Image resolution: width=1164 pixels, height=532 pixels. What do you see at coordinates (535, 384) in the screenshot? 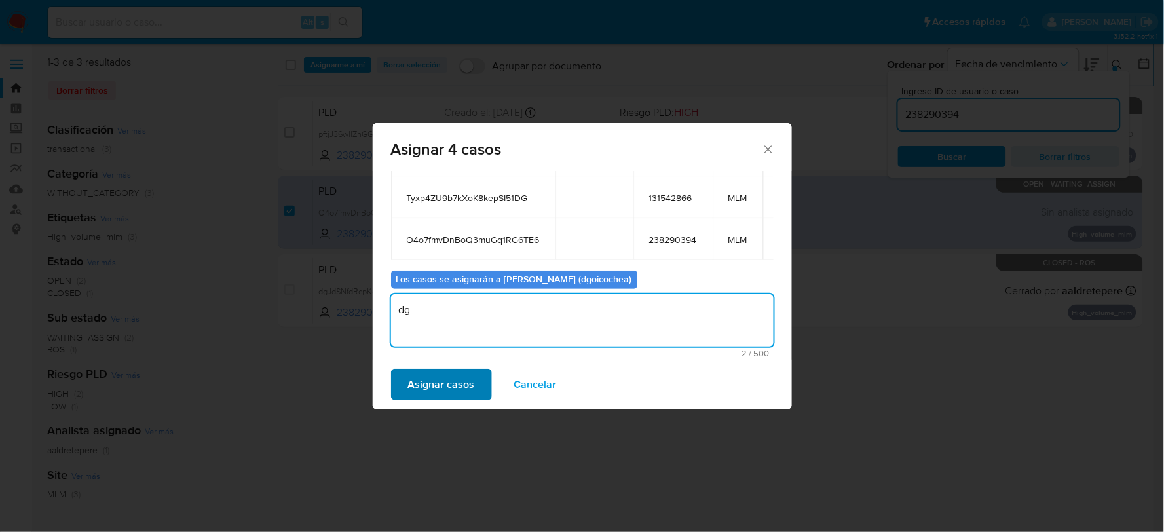
I see `span: Cancelar` at bounding box center [535, 384].